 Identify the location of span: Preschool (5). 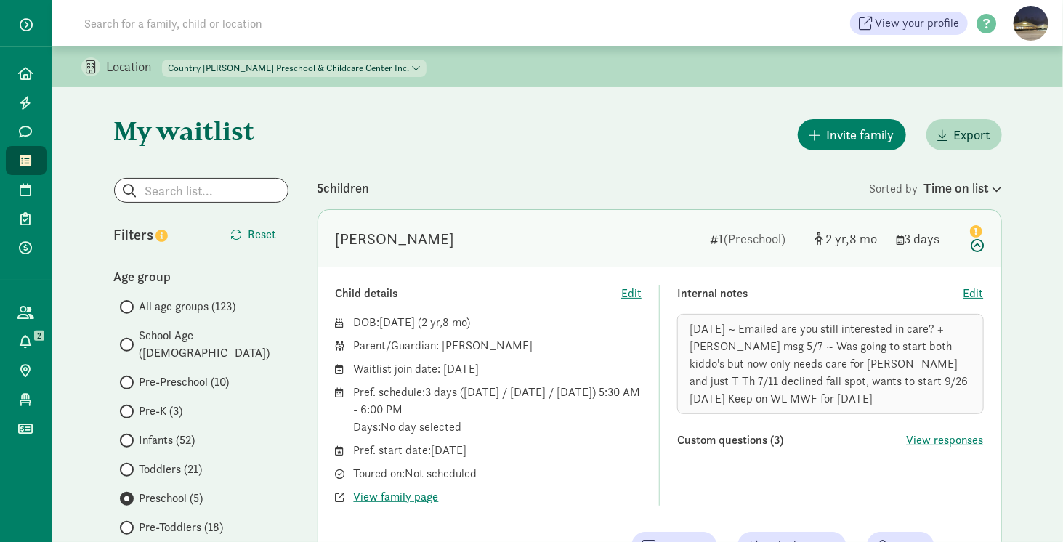
(171, 498).